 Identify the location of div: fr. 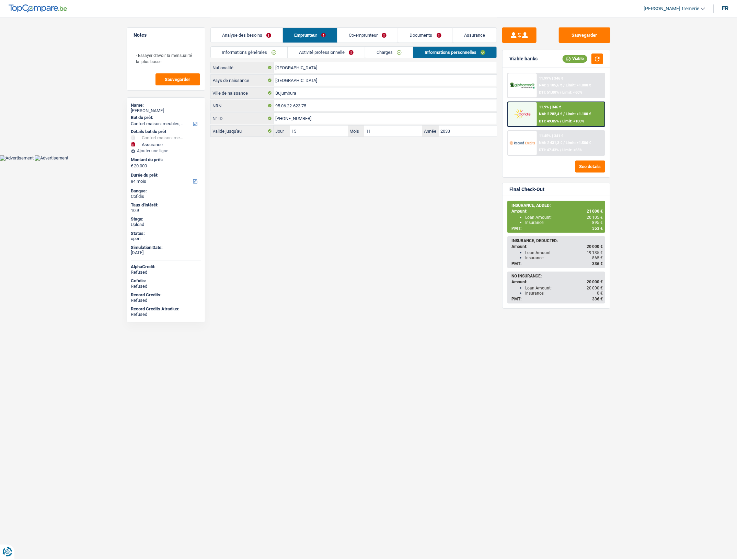
(725, 8).